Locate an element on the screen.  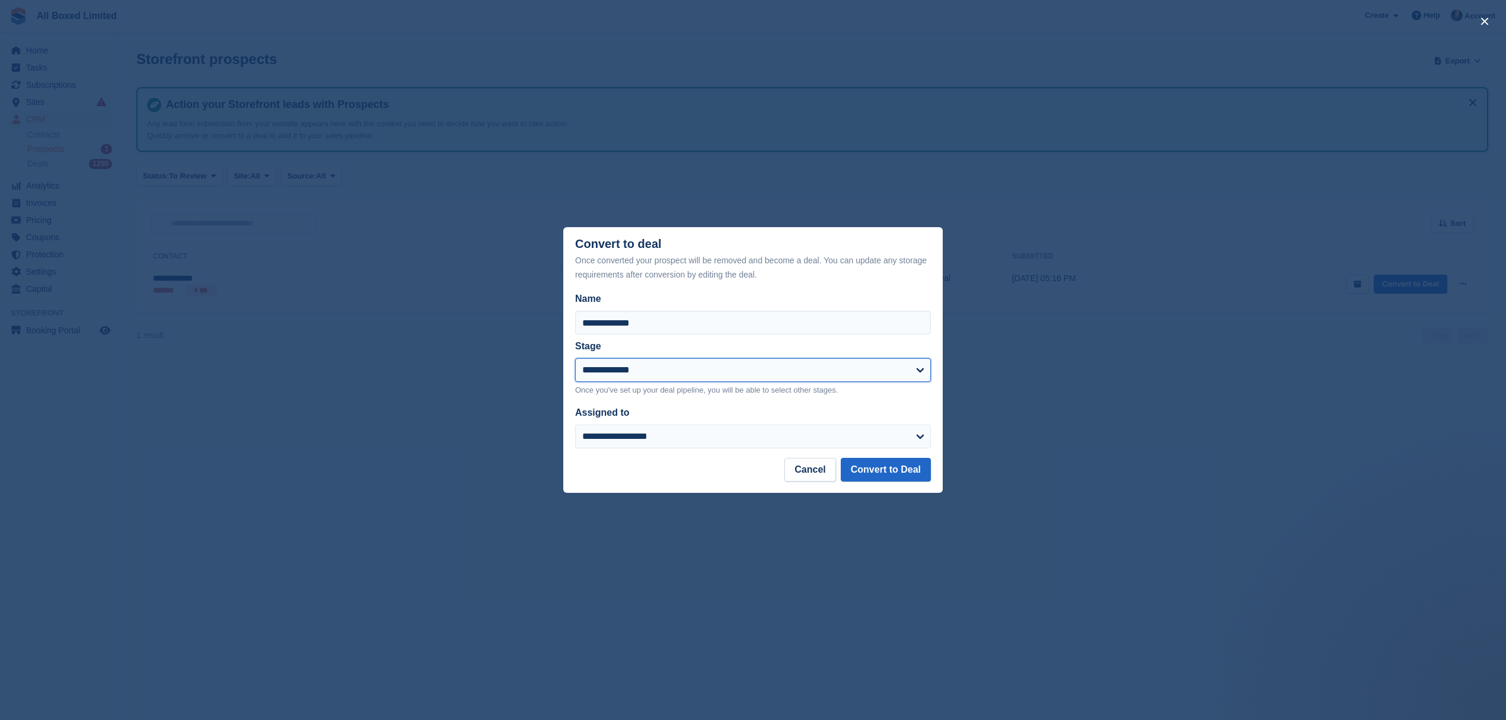
button: Convert to Deal is located at coordinates (886, 470).